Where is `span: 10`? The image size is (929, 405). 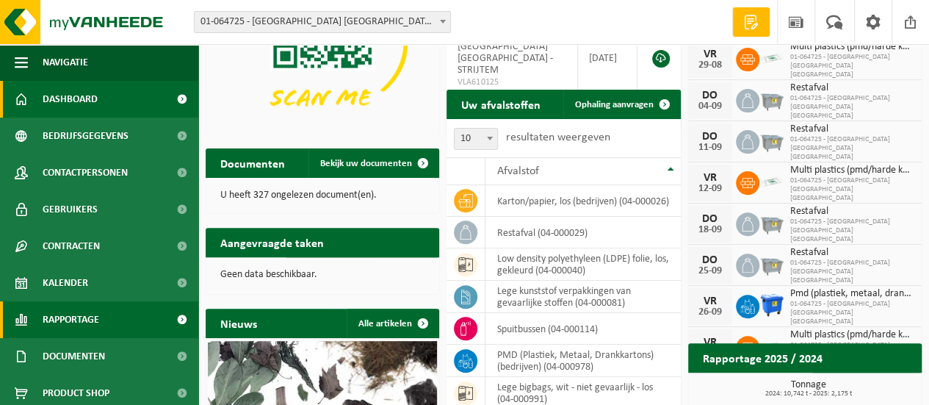 span: 10 is located at coordinates (476, 139).